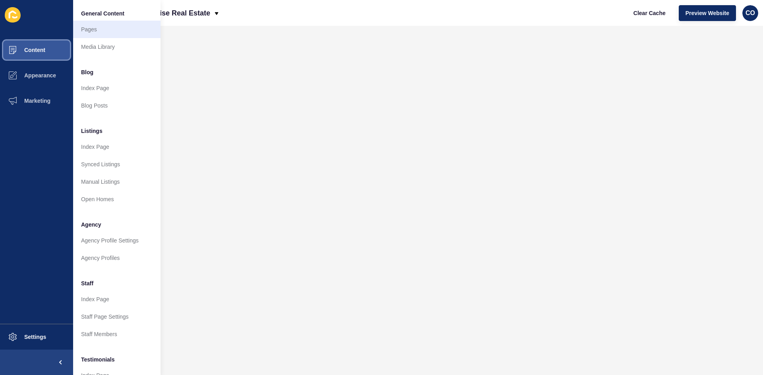 This screenshot has height=375, width=763. What do you see at coordinates (750, 13) in the screenshot?
I see `span: CO` at bounding box center [750, 13].